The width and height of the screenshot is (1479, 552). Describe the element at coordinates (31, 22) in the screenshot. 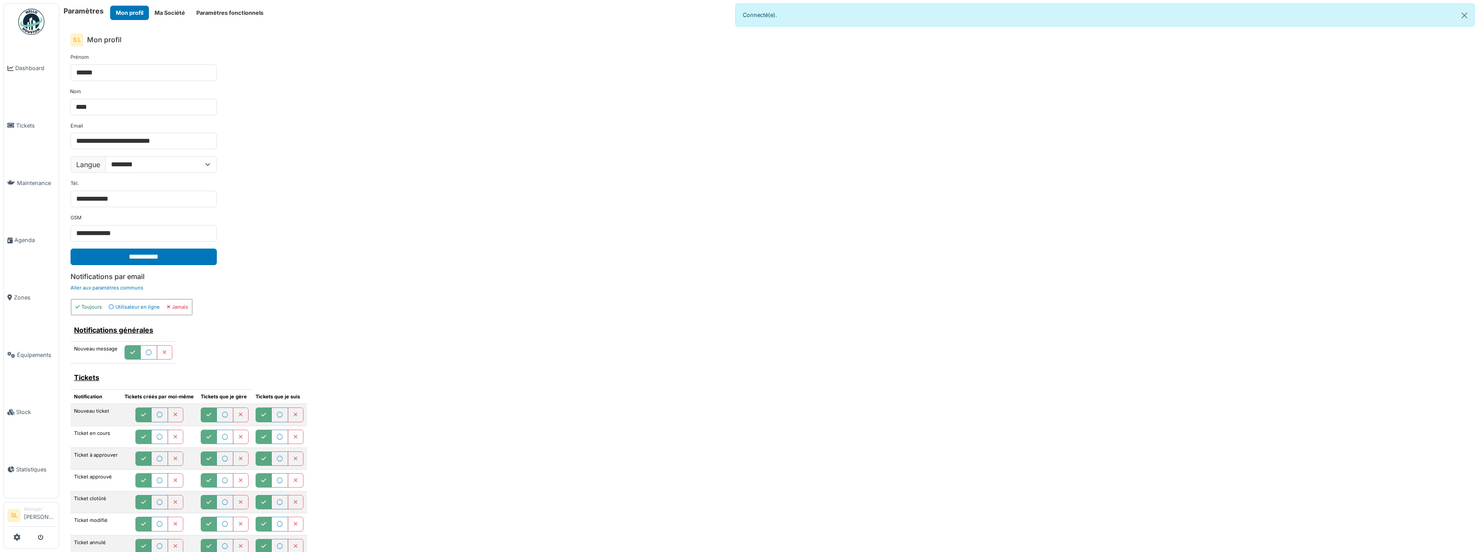

I see `img: Badge_color-CXgf-gQk.svg` at that location.